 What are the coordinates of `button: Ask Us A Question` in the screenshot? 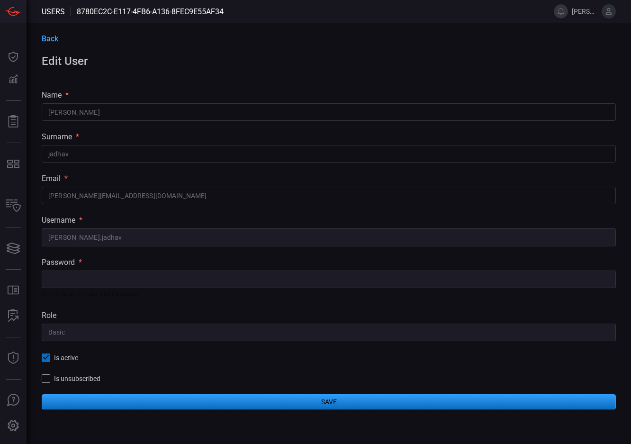 It's located at (13, 401).